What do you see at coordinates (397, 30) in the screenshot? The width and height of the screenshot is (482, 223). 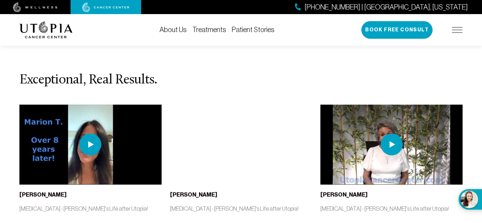 I see `button: Book Free Consult` at bounding box center [397, 30].